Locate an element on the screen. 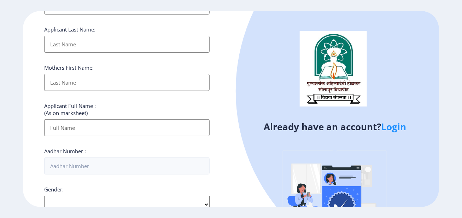 The width and height of the screenshot is (462, 218). label: Gender: is located at coordinates (54, 189).